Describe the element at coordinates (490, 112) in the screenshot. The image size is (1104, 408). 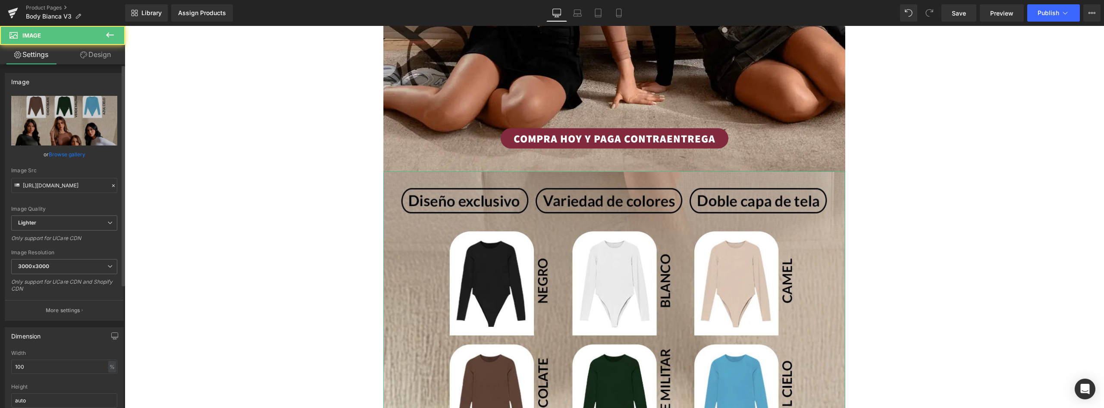
I see `a: COMPRA HOY Y PAGA CONTRAENTREGA` at that location.